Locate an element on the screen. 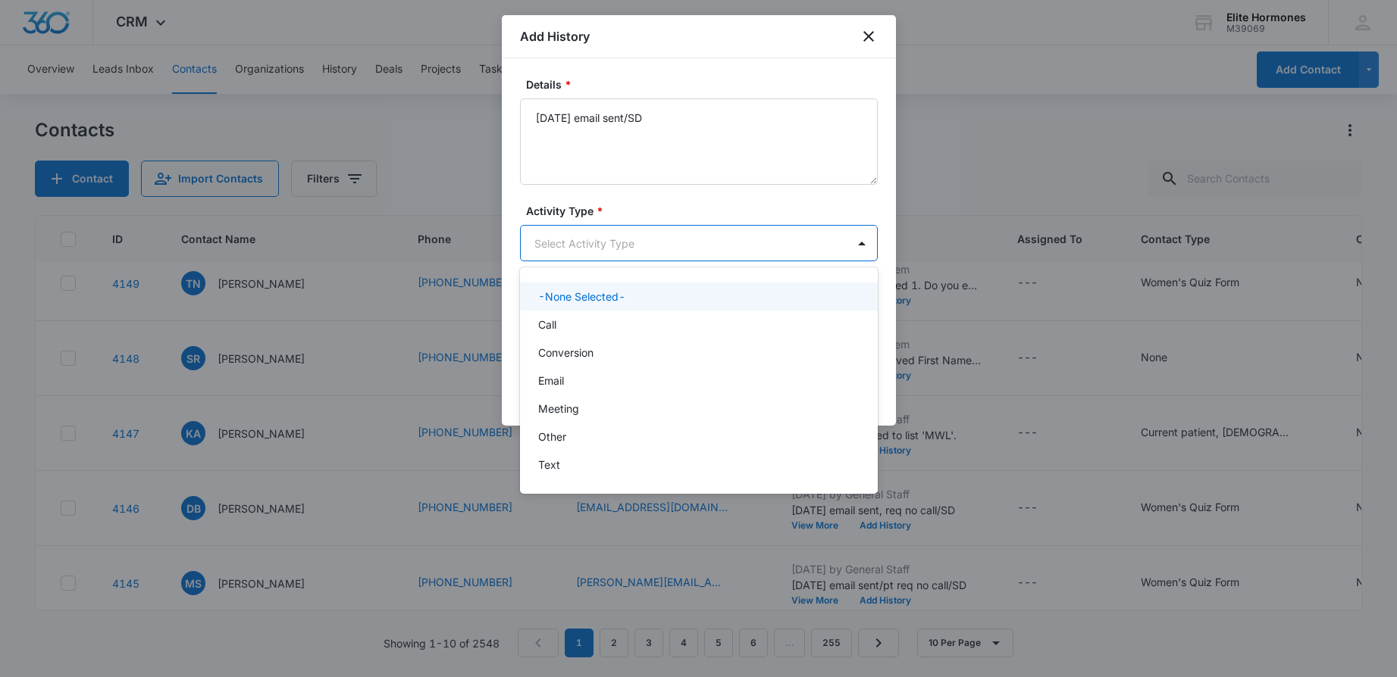 This screenshot has width=1397, height=677. p: Meeting is located at coordinates (559, 408).